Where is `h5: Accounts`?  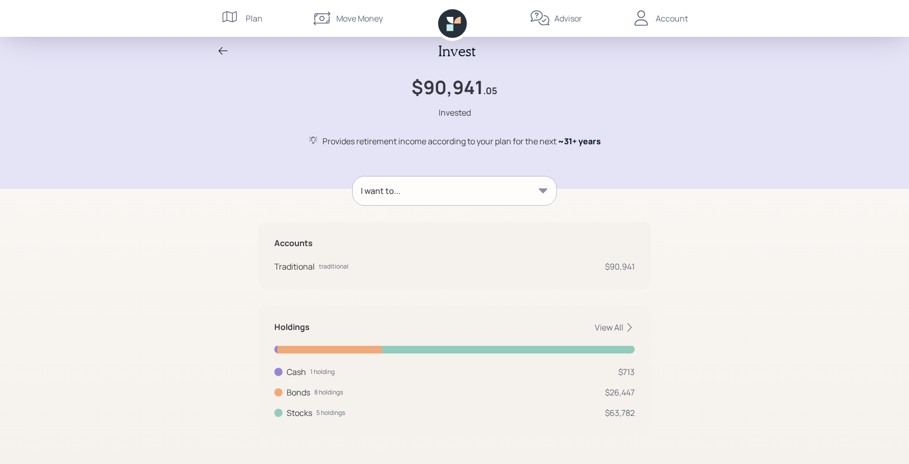
h5: Accounts is located at coordinates (455, 243).